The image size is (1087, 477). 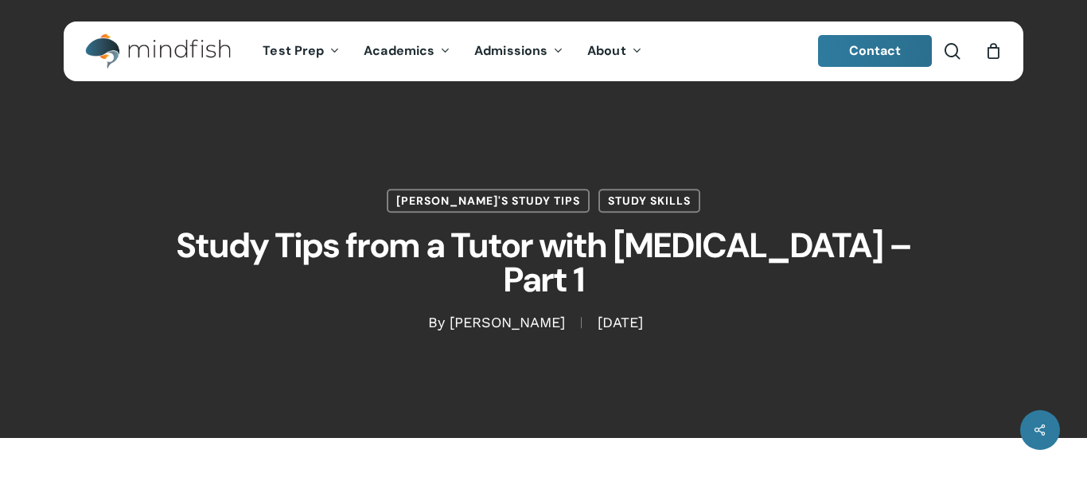 I want to click on a: Test Prep, so click(x=301, y=51).